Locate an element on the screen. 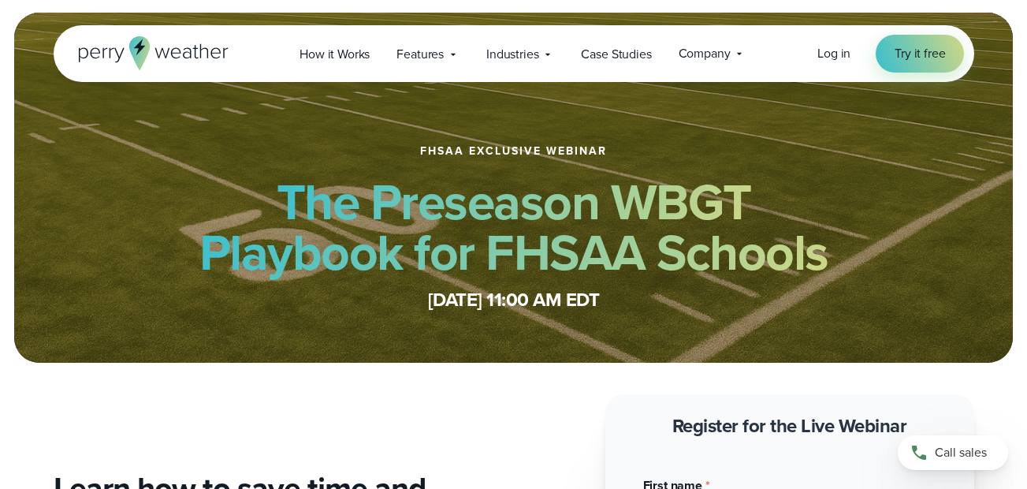 Image resolution: width=1027 pixels, height=489 pixels. span: How it Works is located at coordinates (334, 54).